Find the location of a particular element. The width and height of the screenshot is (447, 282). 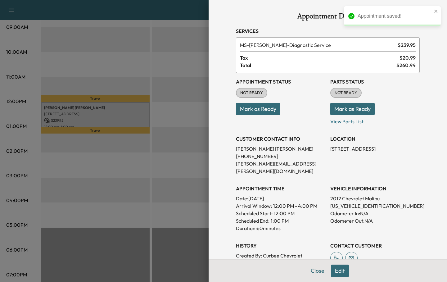

h3: VEHICLE INFORMATION is located at coordinates (375, 188).